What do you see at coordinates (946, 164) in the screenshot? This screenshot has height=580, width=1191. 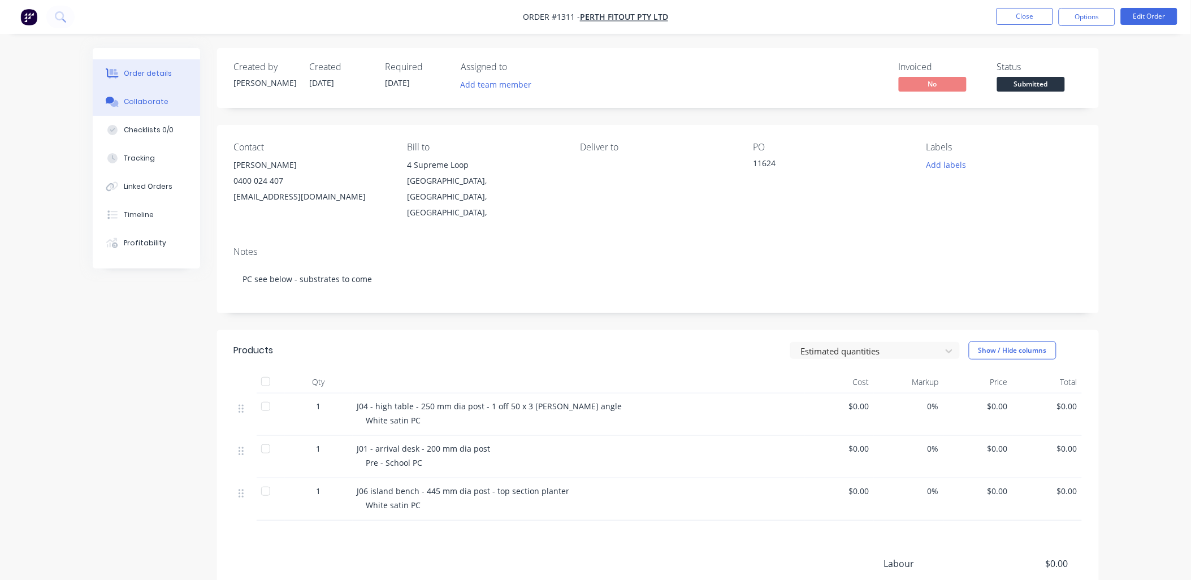 I see `button: Add labels` at bounding box center [946, 164].